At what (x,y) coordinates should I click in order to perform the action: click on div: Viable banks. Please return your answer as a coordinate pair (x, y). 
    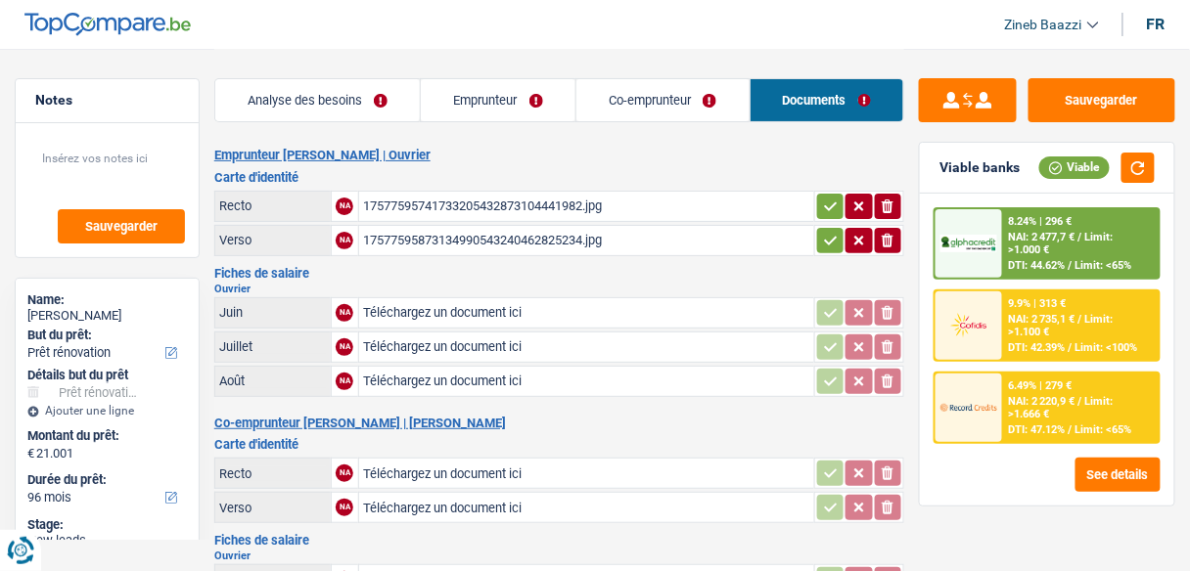
    Looking at the image, I should click on (980, 167).